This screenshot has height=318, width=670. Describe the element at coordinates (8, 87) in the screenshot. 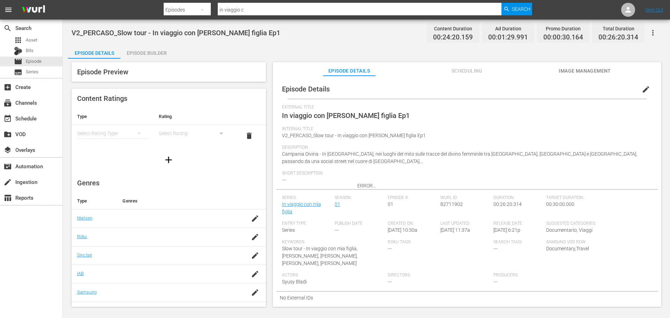

I see `span: Create` at that location.